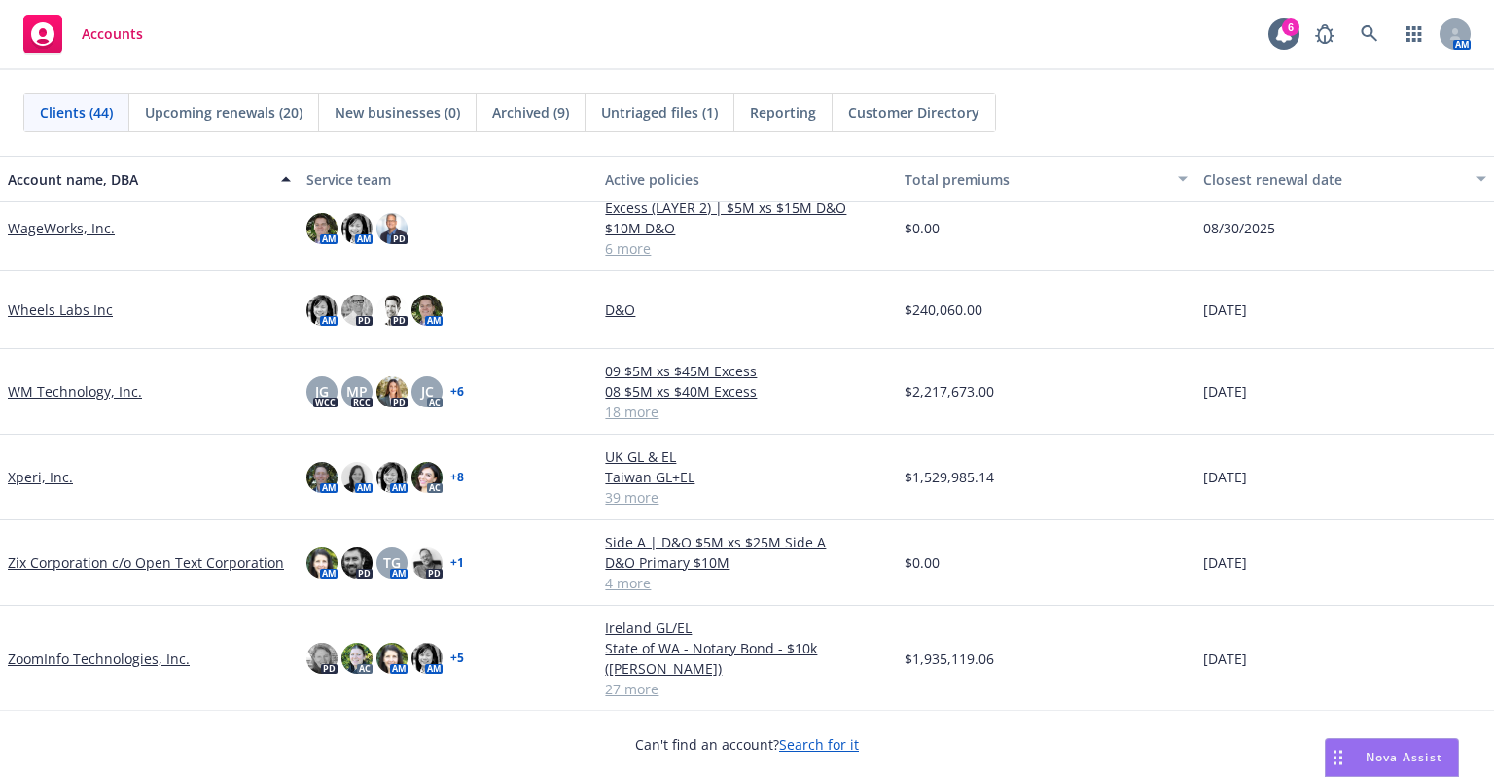 The image size is (1494, 777). Describe the element at coordinates (427, 391) in the screenshot. I see `span: JC` at that location.